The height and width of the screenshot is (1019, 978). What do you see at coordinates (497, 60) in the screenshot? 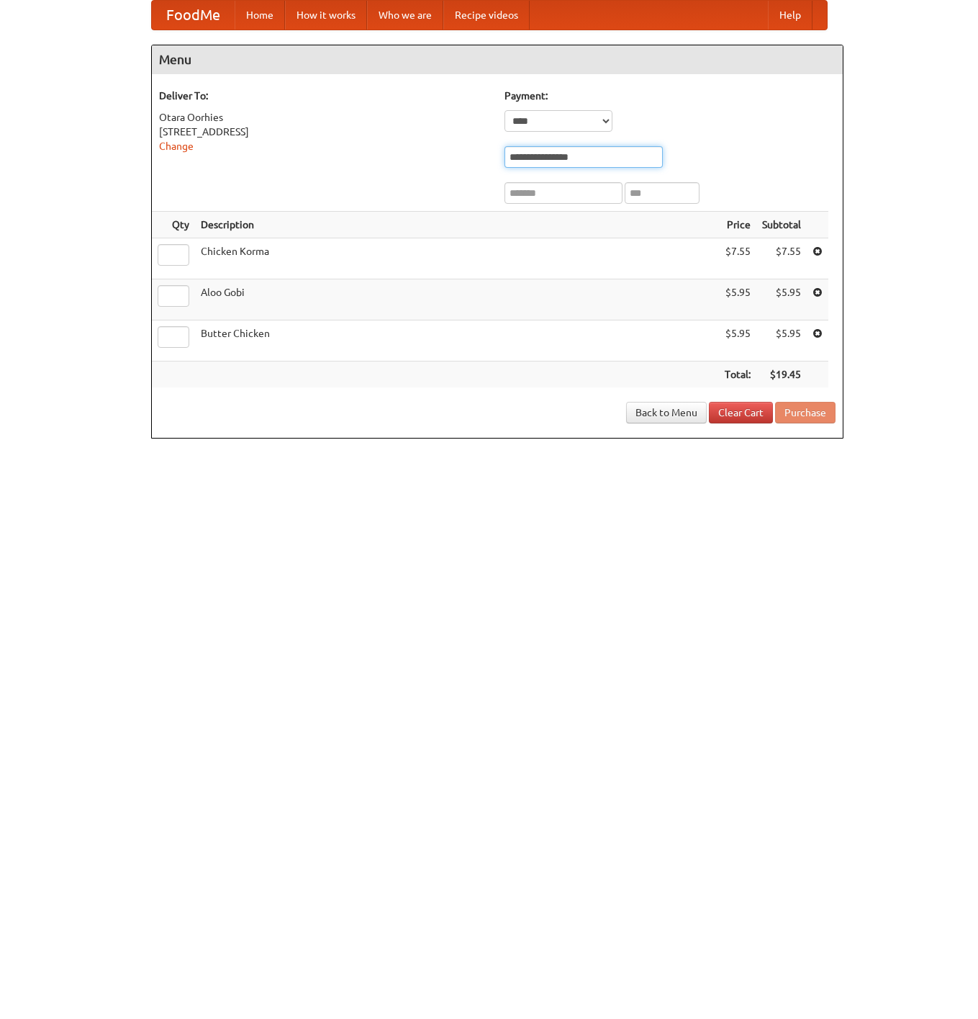
I see `h4: Menu` at bounding box center [497, 60].